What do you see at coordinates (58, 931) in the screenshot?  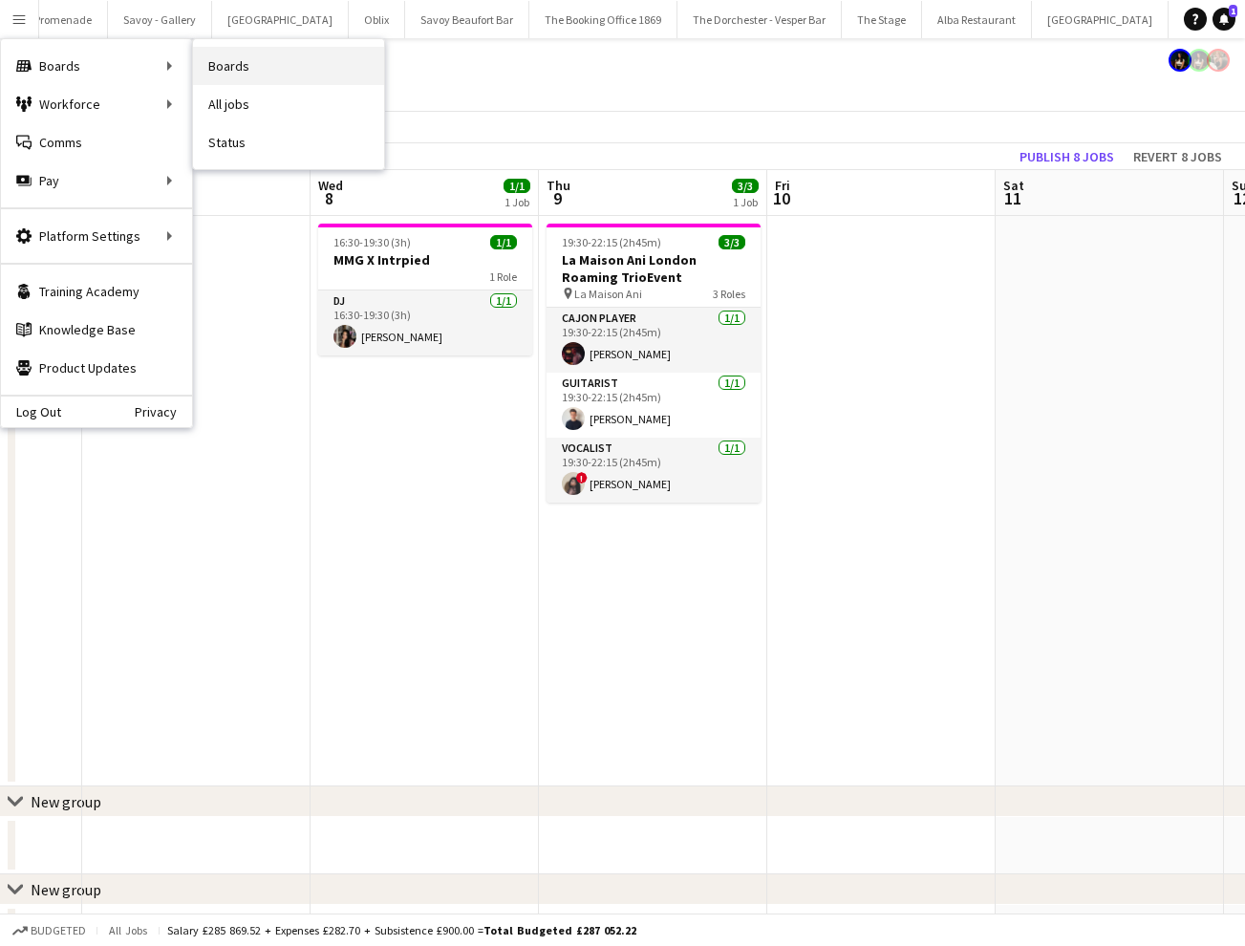 I see `span: Budgeted` at bounding box center [58, 931].